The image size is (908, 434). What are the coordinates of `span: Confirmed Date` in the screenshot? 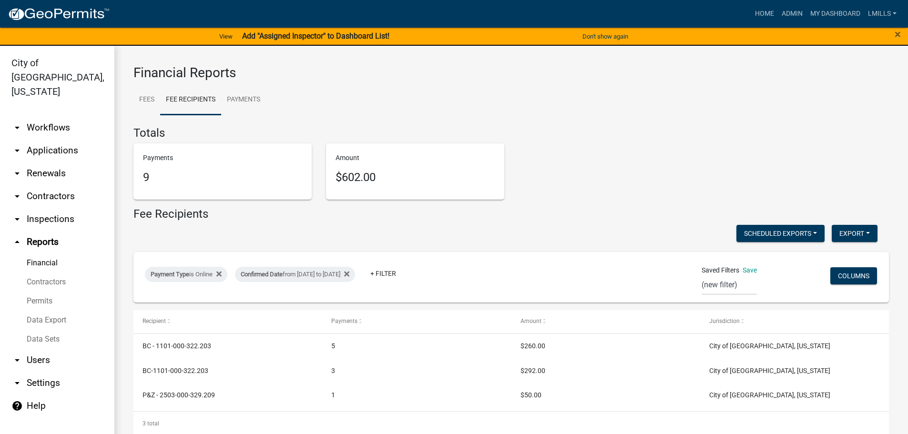 It's located at (262, 274).